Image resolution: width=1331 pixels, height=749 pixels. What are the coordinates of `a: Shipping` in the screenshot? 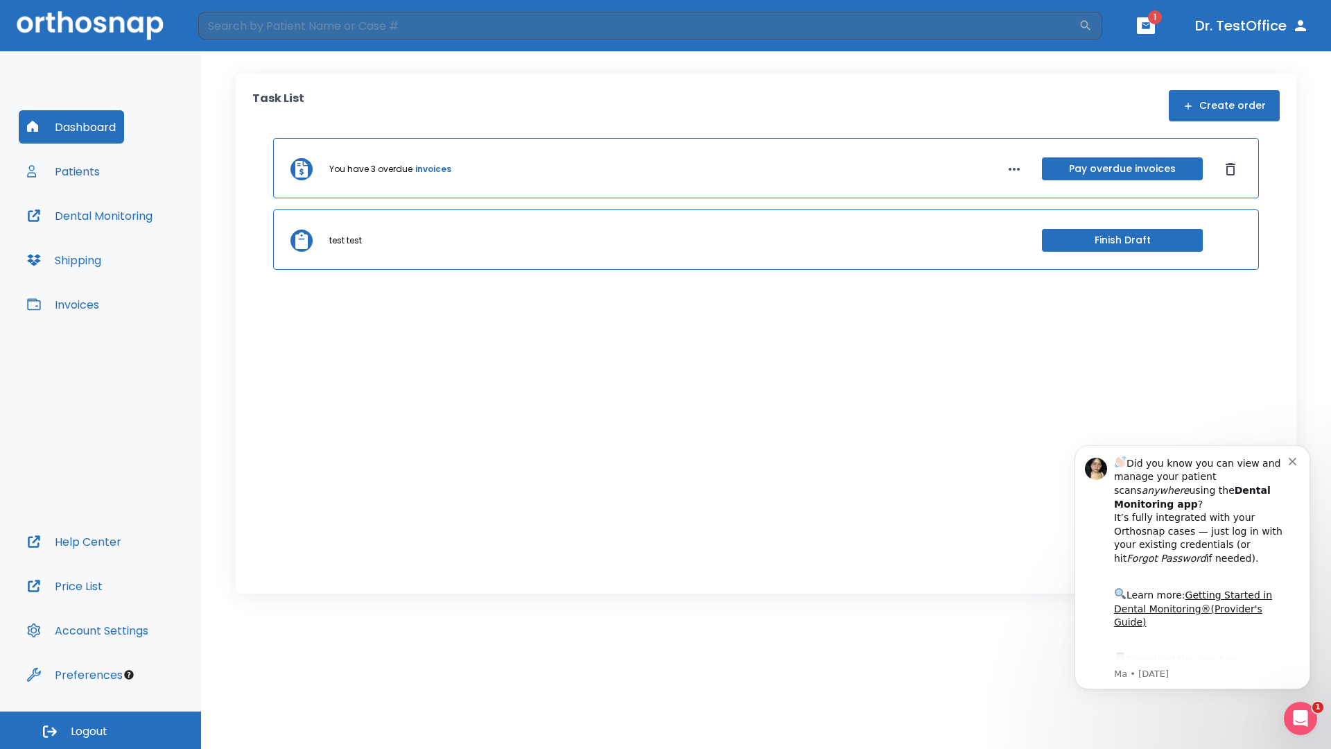 It's located at (64, 260).